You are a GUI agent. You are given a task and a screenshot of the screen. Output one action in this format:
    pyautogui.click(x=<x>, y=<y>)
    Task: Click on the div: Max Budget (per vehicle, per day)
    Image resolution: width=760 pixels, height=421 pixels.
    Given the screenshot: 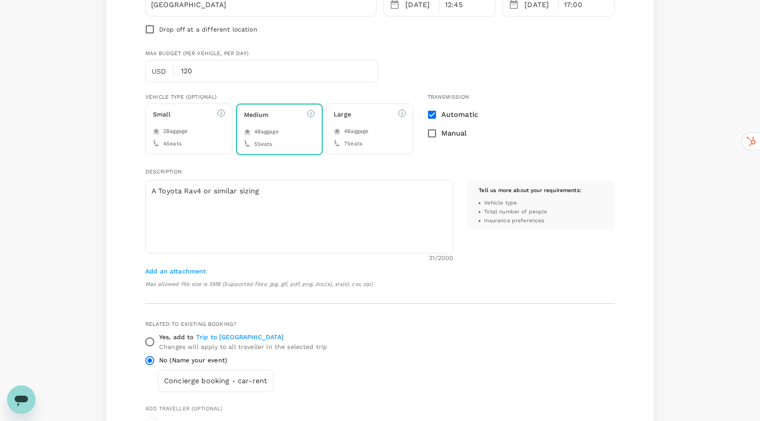 What is the action you would take?
    pyautogui.click(x=262, y=54)
    